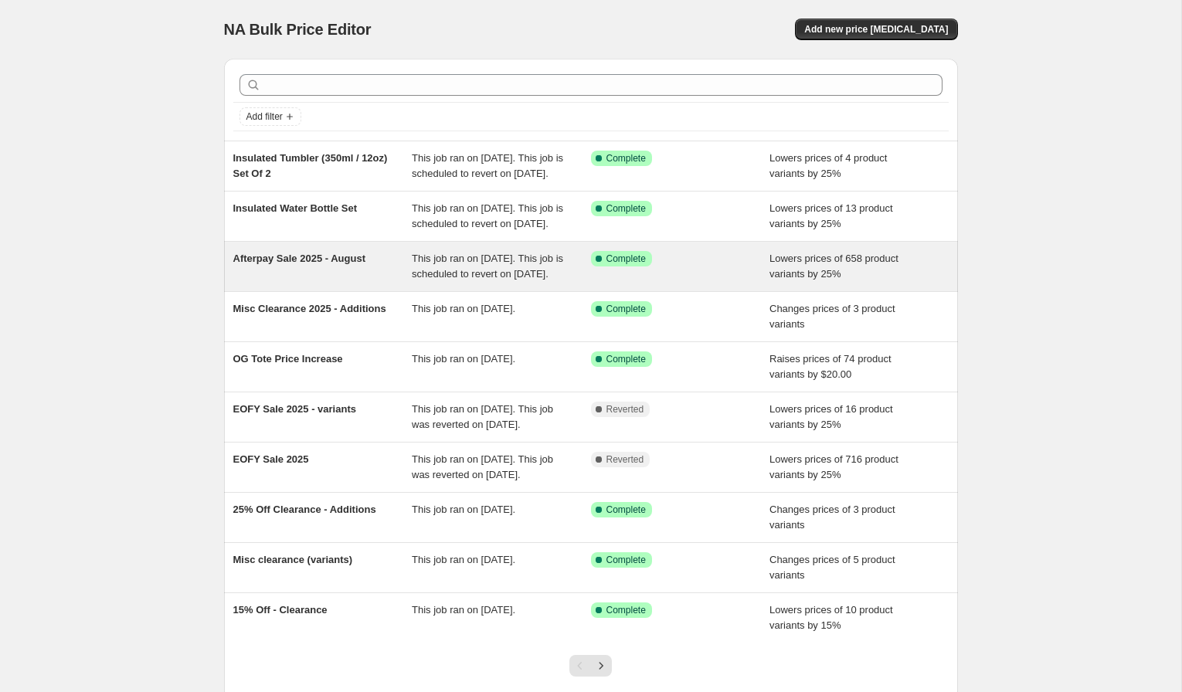 This screenshot has width=1182, height=692. Describe the element at coordinates (294, 409) in the screenshot. I see `span: EOFY Sale 2025 - variants` at that location.